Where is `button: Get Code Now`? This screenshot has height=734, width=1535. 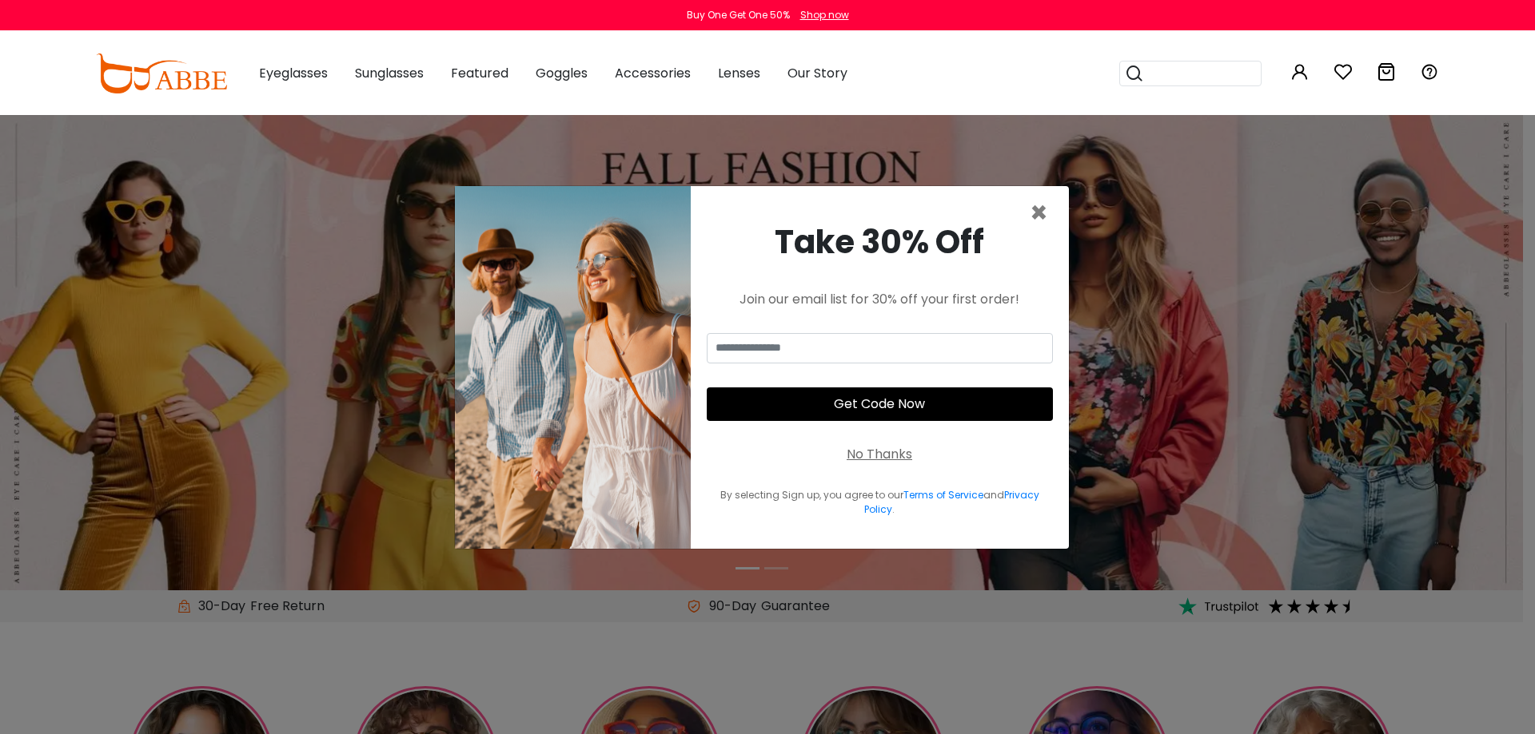
button: Get Code Now is located at coordinates (879, 404).